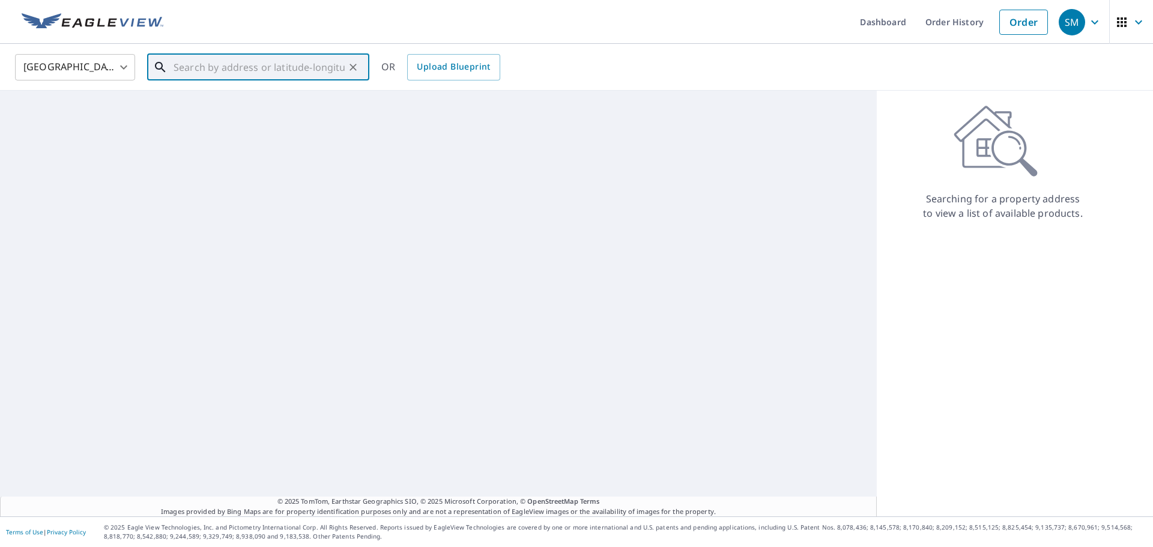 Image resolution: width=1153 pixels, height=547 pixels. Describe the element at coordinates (259, 67) in the screenshot. I see `input: Search by address or latitude-longitude` at that location.